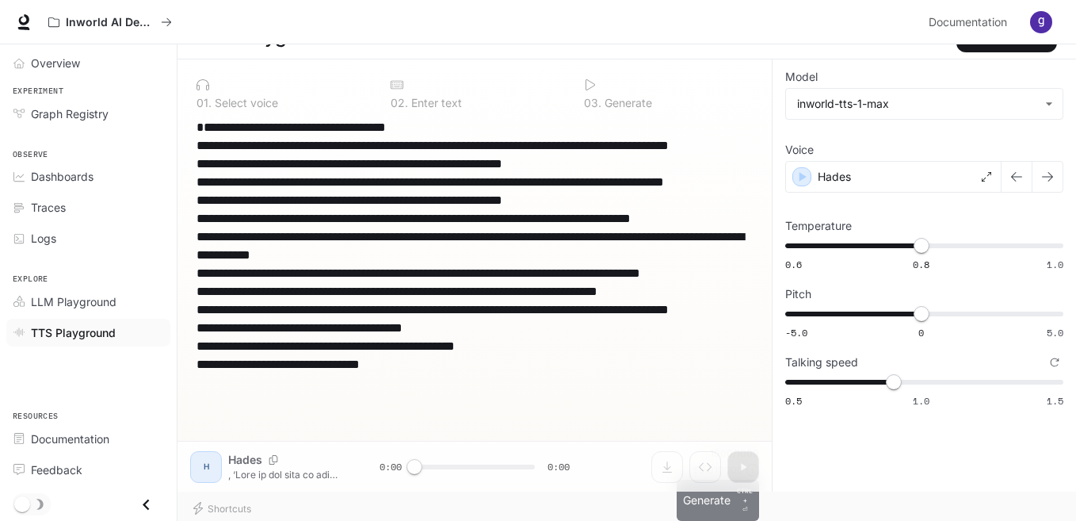 The height and width of the screenshot is (521, 1076). I want to click on p: Generate, so click(627, 103).